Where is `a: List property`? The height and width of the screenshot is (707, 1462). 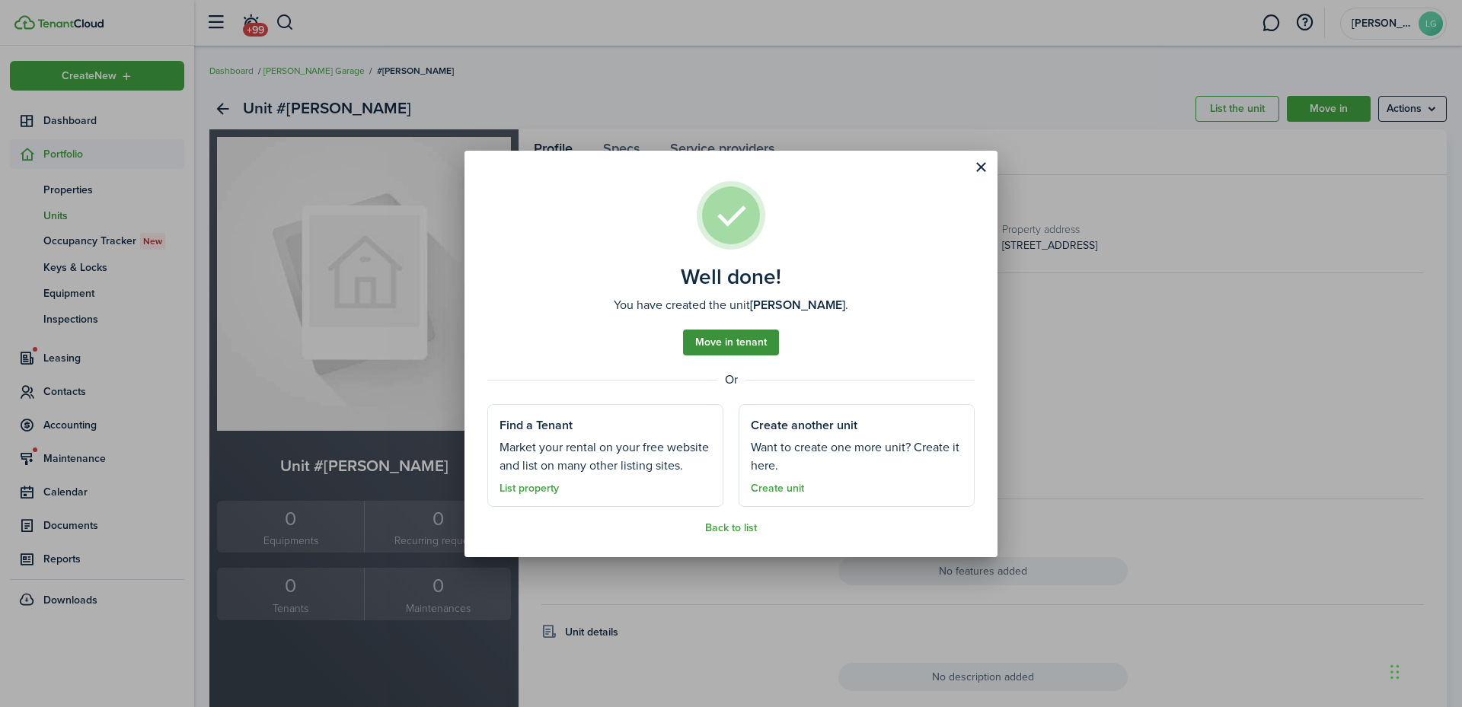
a: List property is located at coordinates (529, 489).